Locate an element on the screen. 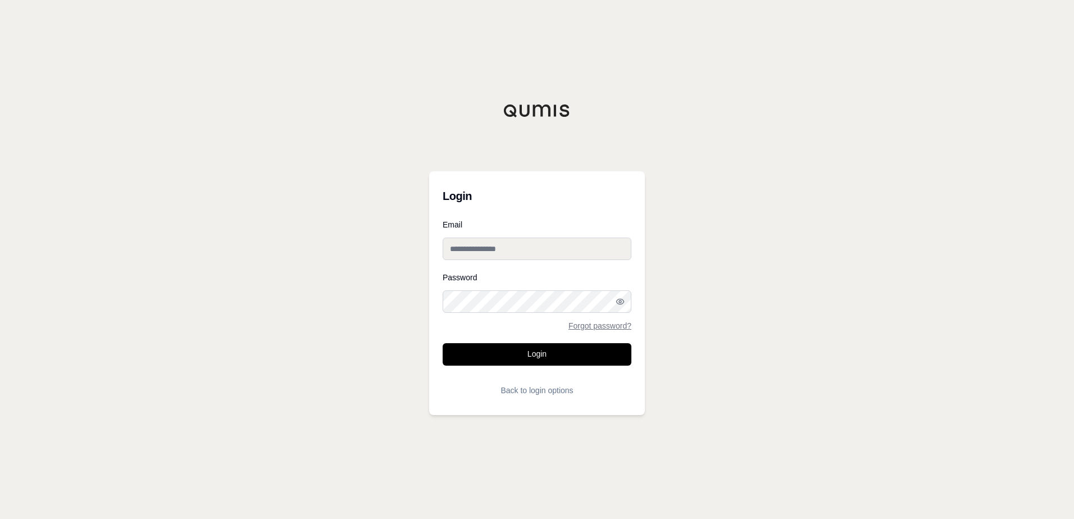 The width and height of the screenshot is (1074, 519). a: Forgot password? is located at coordinates (600, 326).